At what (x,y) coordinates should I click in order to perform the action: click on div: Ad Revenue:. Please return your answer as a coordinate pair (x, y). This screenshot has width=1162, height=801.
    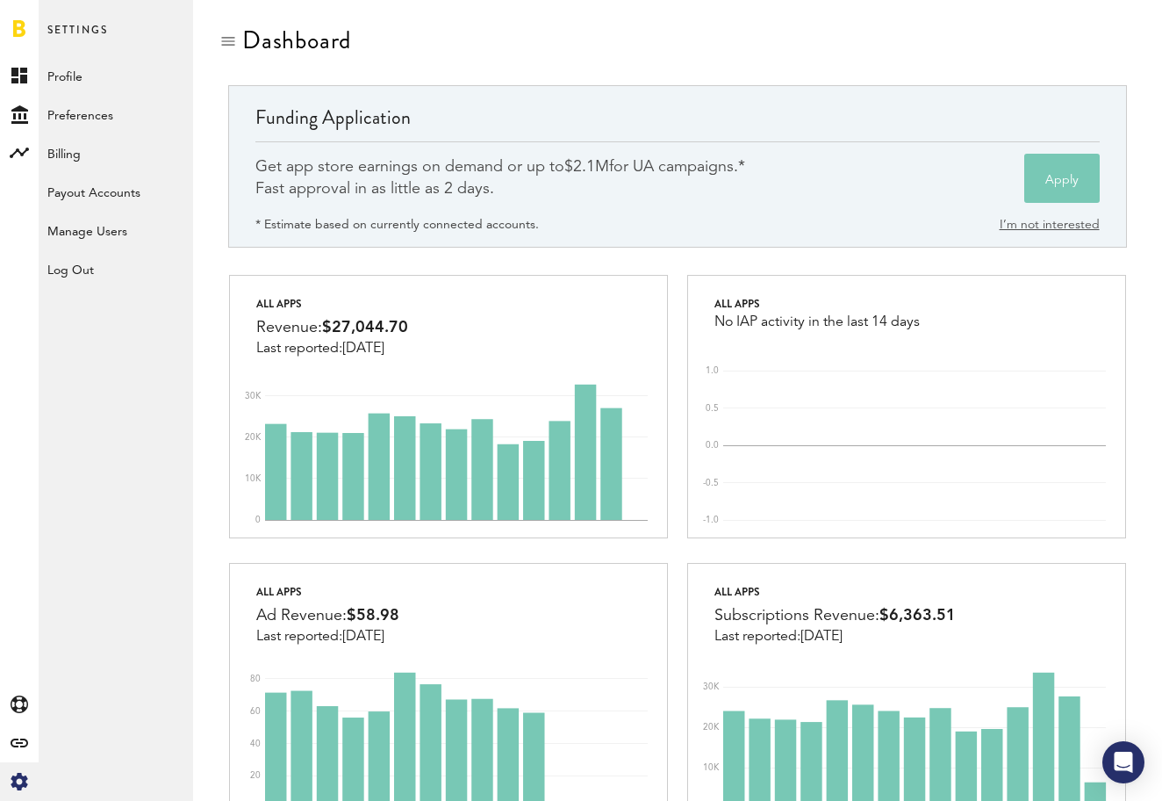
    Looking at the image, I should click on (327, 615).